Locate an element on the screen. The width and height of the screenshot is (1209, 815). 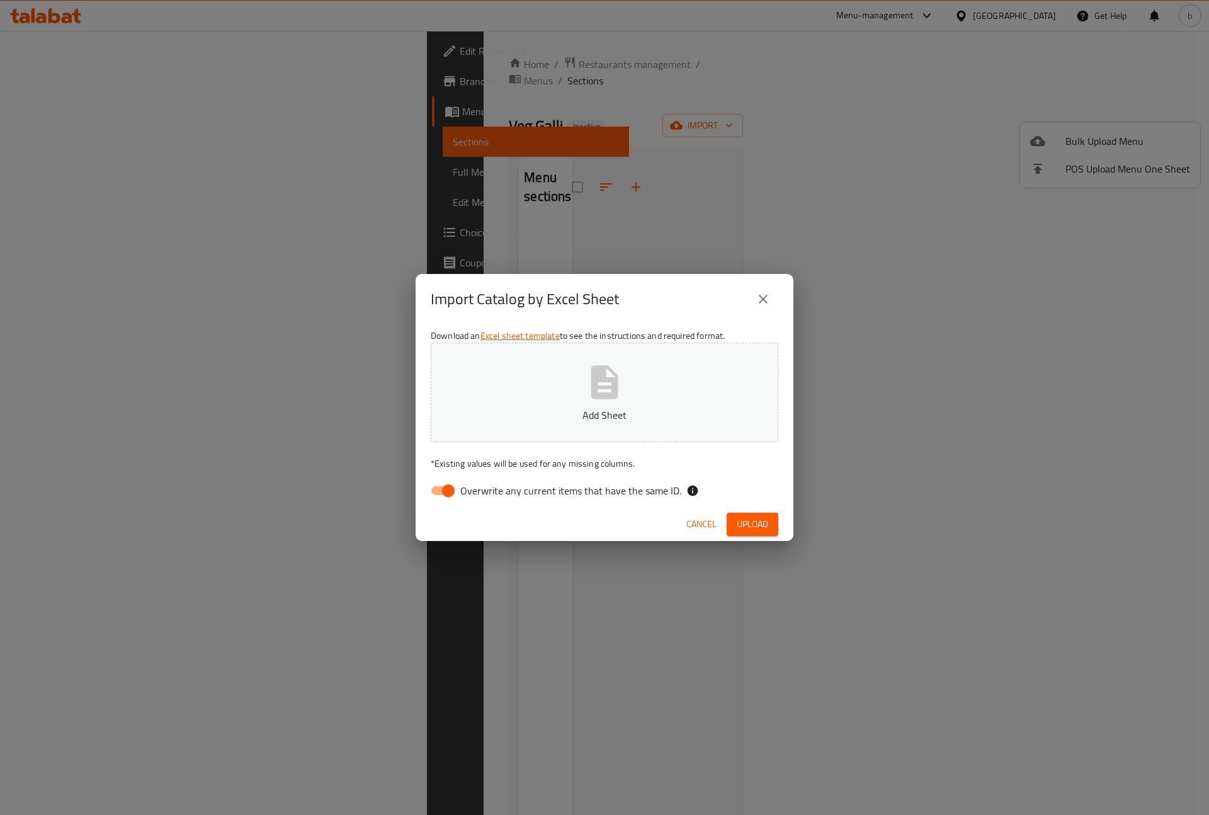
span: Upload is located at coordinates (752, 524).